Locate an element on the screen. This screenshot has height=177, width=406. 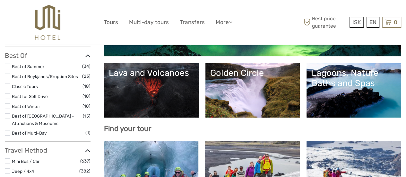
b: Find your tour is located at coordinates (128, 128).